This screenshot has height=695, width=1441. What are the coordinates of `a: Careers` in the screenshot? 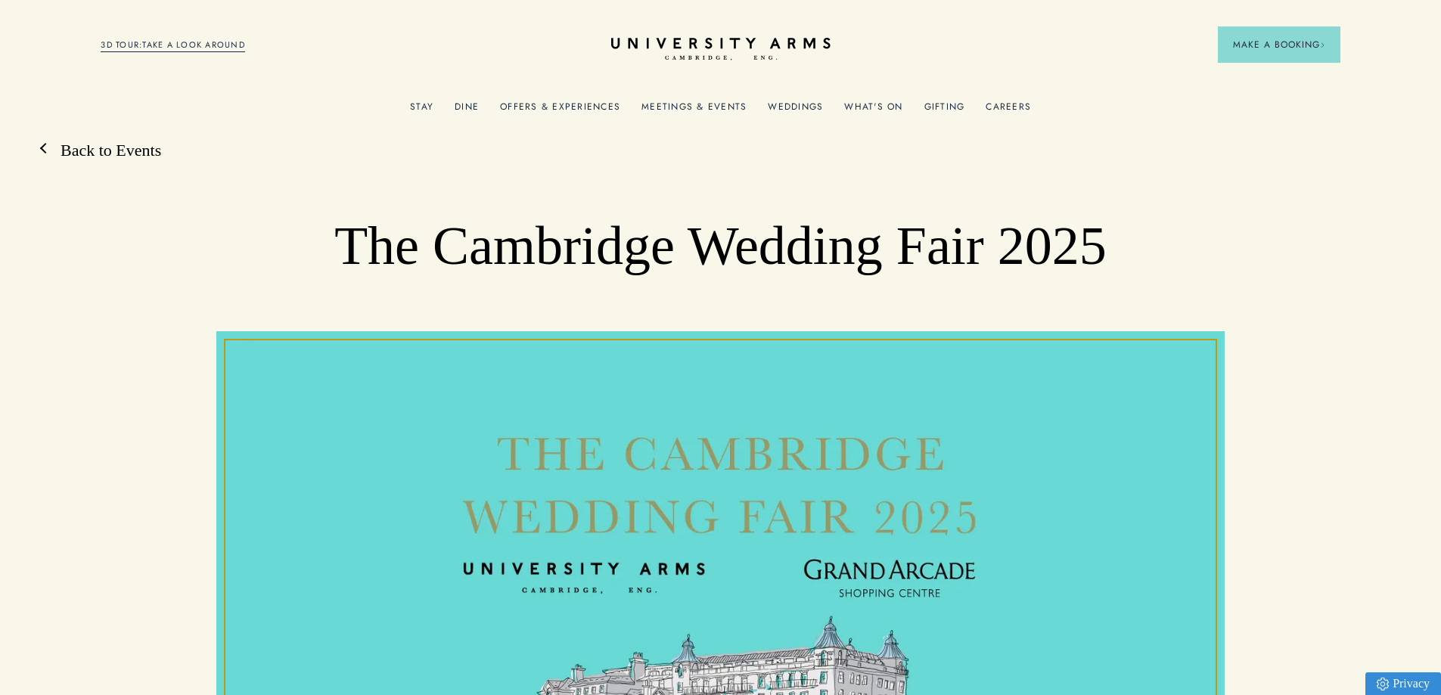 It's located at (1008, 111).